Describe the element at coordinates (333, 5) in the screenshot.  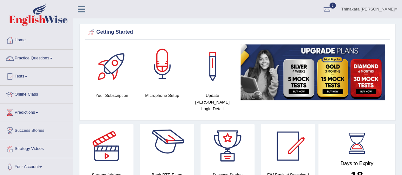
I see `span: 2` at that location.